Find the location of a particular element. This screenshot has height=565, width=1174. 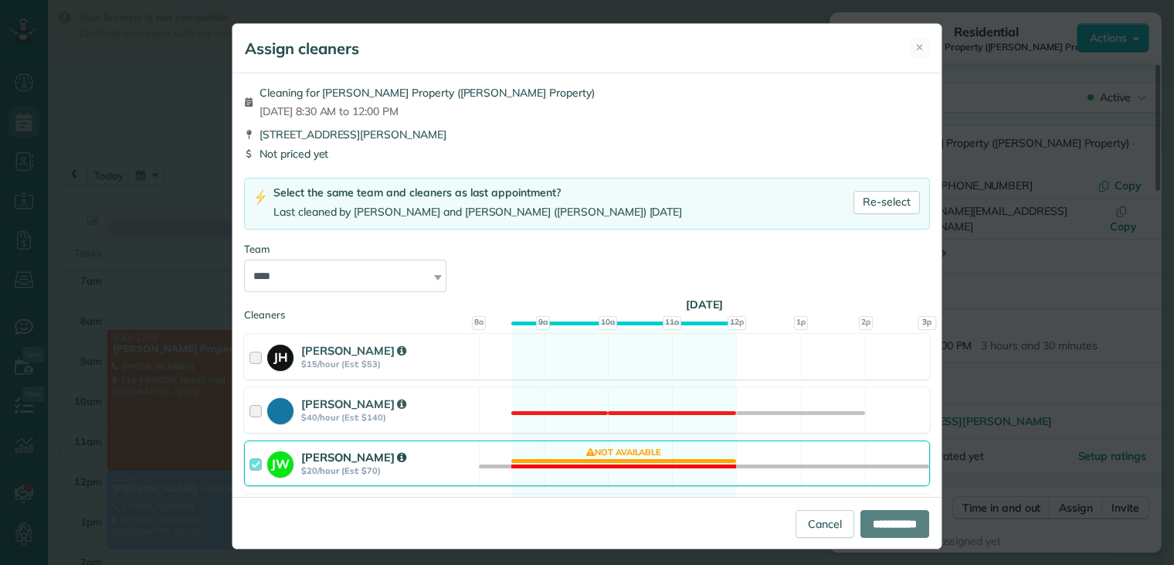

a: Re-select is located at coordinates (887, 202).